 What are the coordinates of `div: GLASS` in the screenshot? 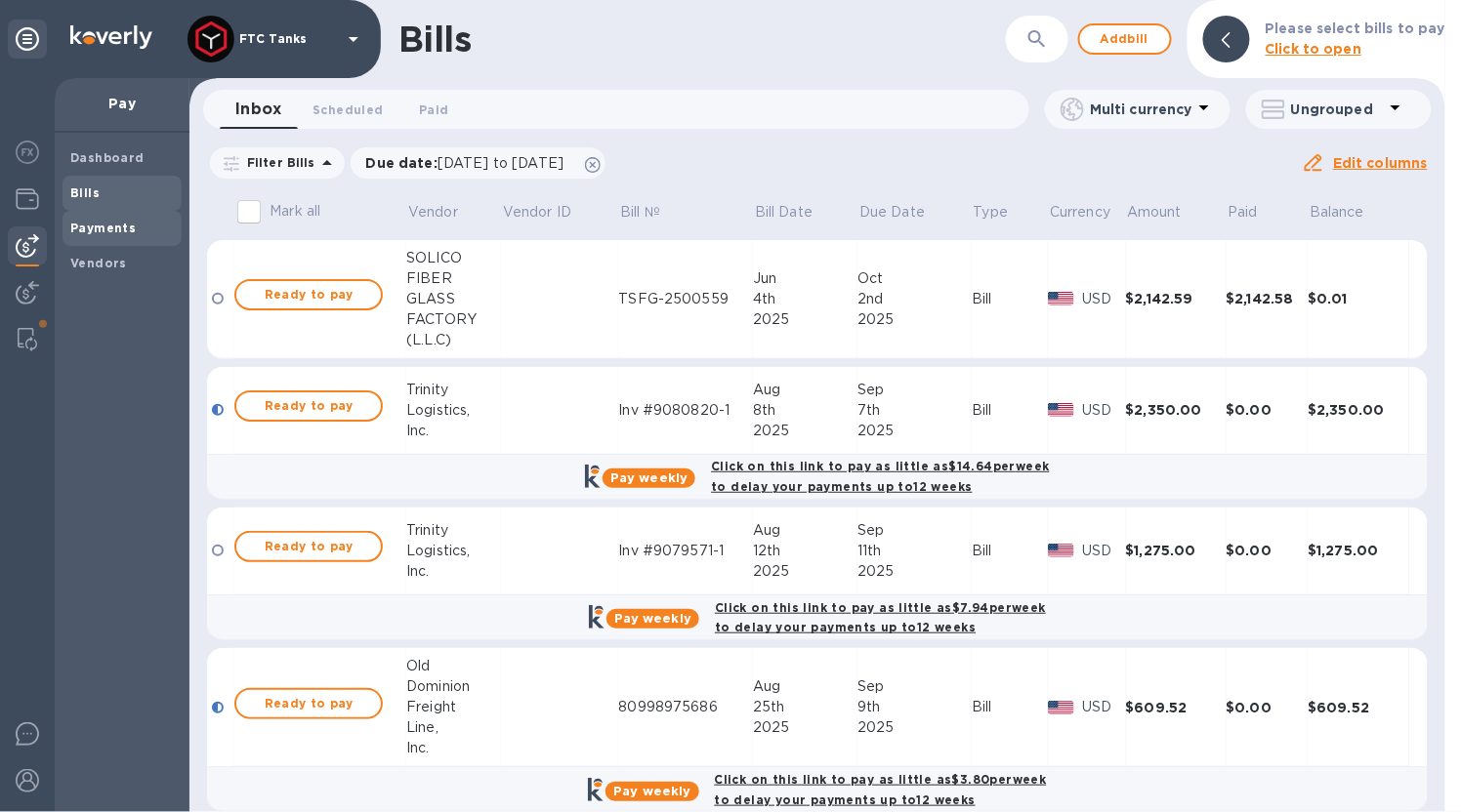 It's located at (453, 299).